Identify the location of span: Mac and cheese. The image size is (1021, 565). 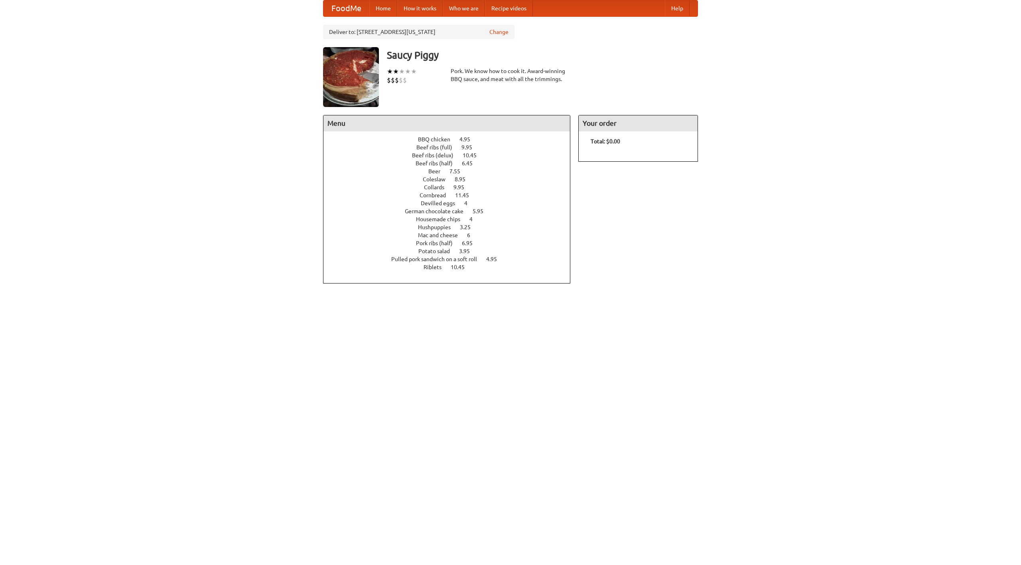
(442, 235).